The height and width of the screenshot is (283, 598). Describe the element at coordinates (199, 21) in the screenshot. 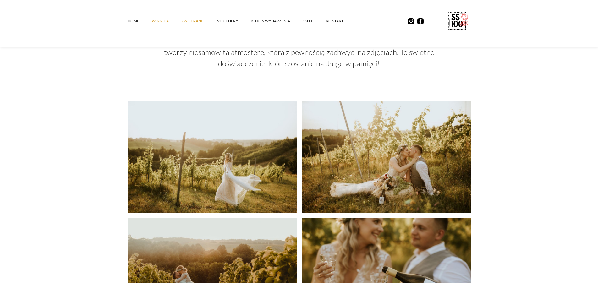

I see `a: ZWIEDZANIE` at that location.